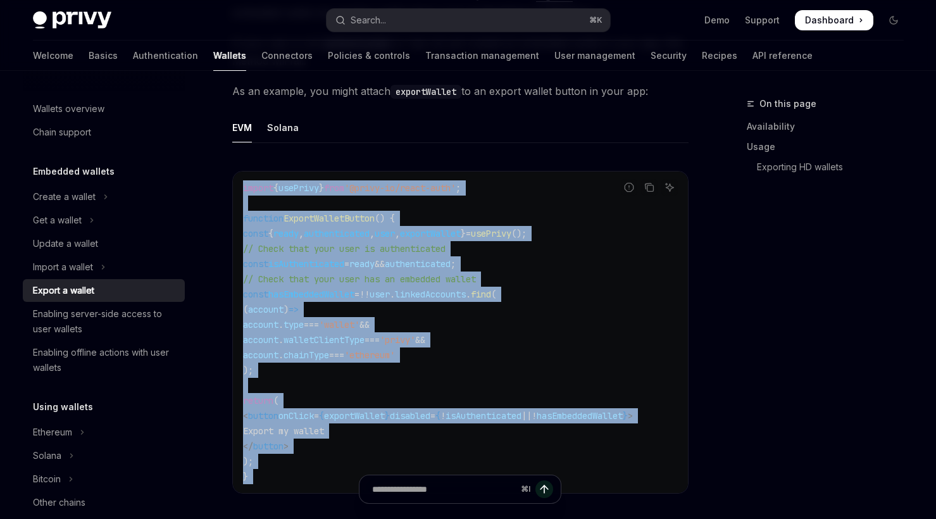  Describe the element at coordinates (482, 56) in the screenshot. I see `a: Transaction management` at that location.